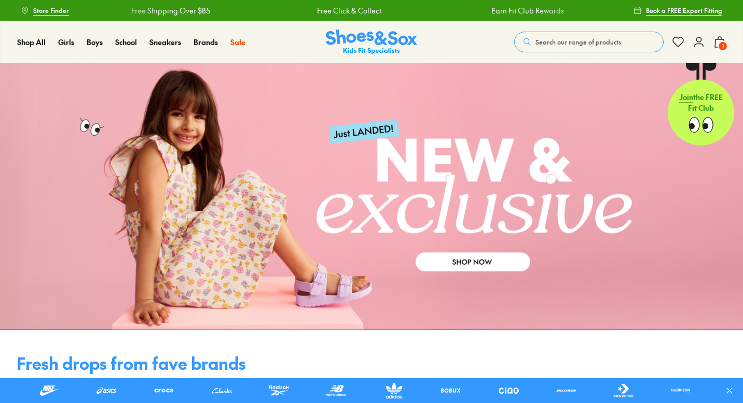  Describe the element at coordinates (66, 42) in the screenshot. I see `span: Girls` at that location.